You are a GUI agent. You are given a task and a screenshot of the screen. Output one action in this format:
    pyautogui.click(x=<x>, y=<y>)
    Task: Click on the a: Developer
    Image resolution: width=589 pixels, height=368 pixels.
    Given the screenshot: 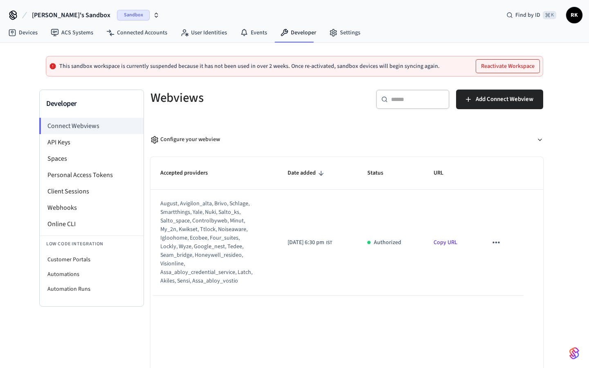 What is the action you would take?
    pyautogui.click(x=298, y=33)
    